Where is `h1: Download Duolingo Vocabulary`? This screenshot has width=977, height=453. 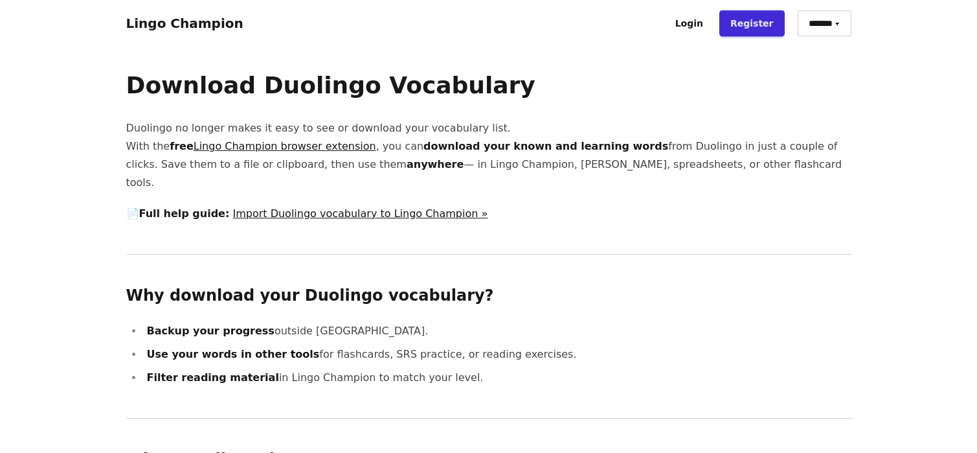 h1: Download Duolingo Vocabulary is located at coordinates (489, 85).